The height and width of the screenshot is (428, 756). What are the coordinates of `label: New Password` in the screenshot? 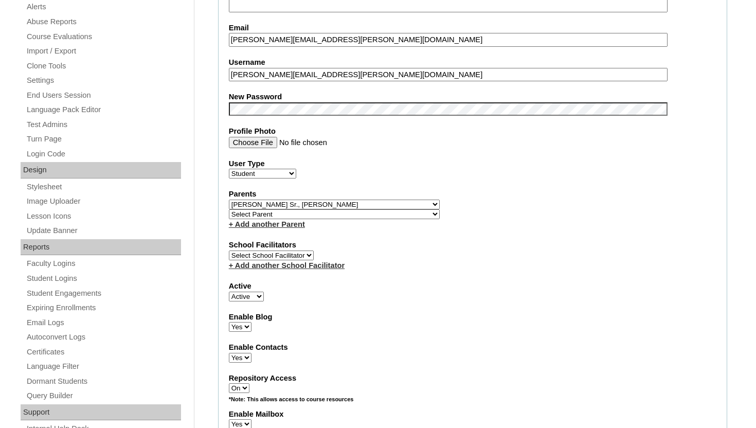 It's located at (473, 97).